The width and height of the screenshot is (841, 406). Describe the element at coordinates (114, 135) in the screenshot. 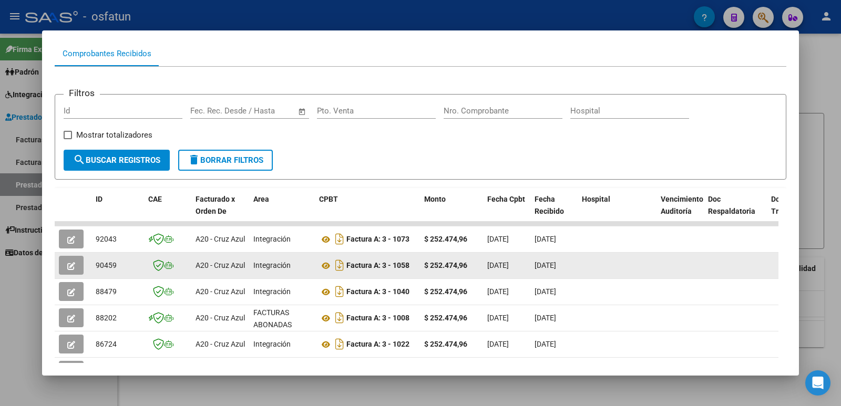

I see `span: Mostrar totalizadores` at that location.